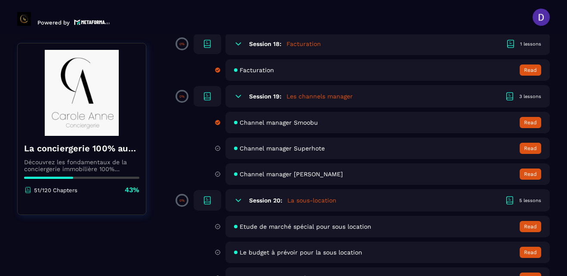  What do you see at coordinates (265, 44) in the screenshot?
I see `h6: Session 18:` at bounding box center [265, 44].